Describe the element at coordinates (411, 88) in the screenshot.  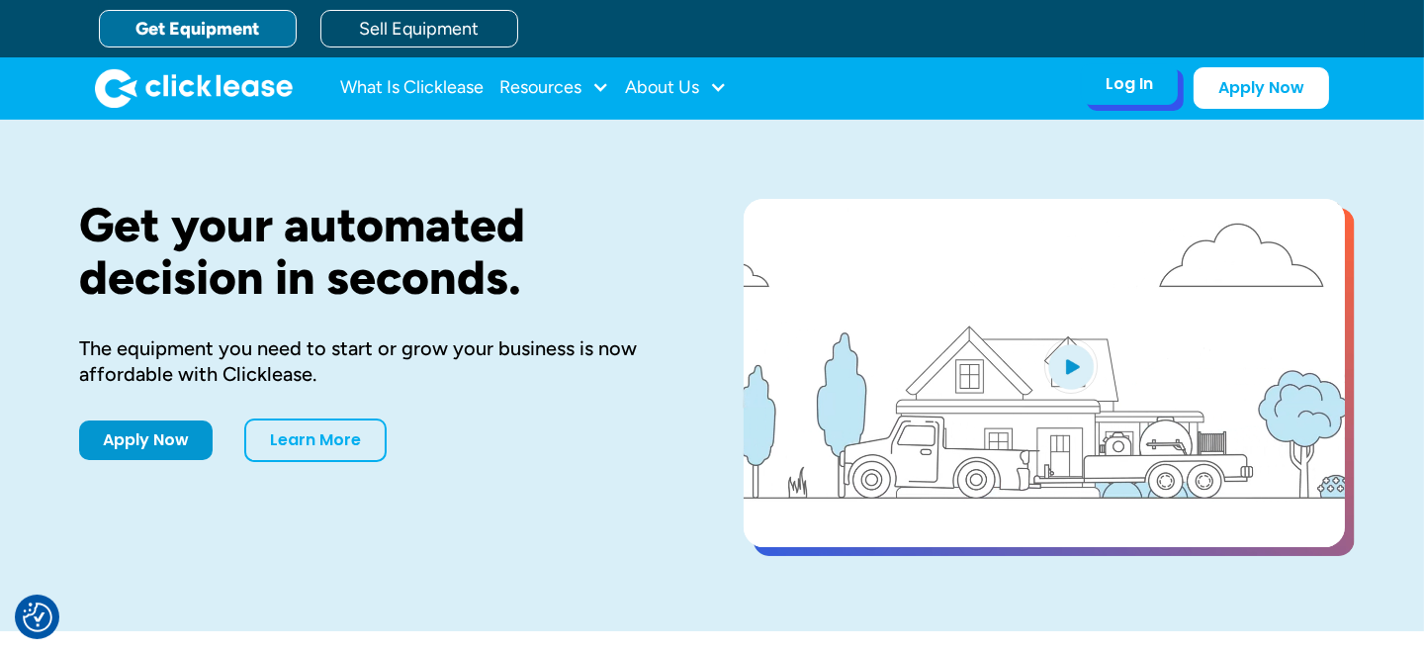
I see `a: What Is Clicklease` at that location.